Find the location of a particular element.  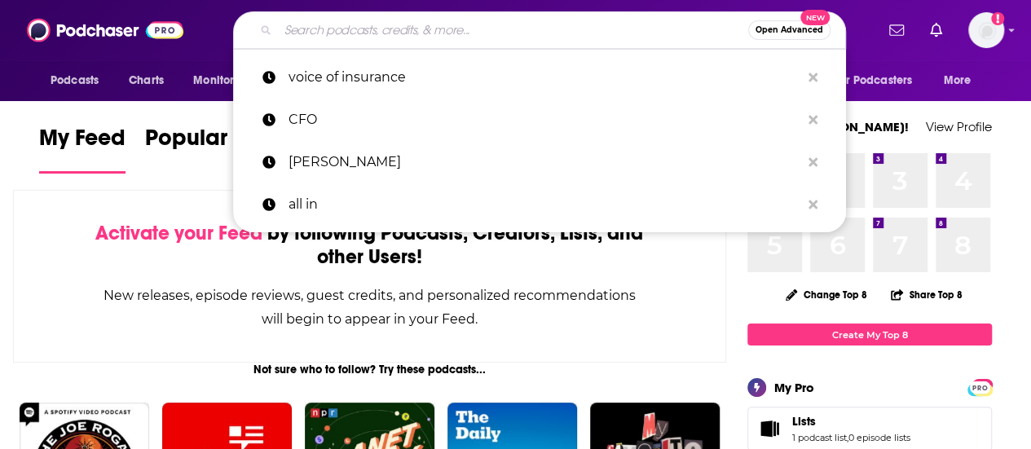

a: all in is located at coordinates (539, 204).